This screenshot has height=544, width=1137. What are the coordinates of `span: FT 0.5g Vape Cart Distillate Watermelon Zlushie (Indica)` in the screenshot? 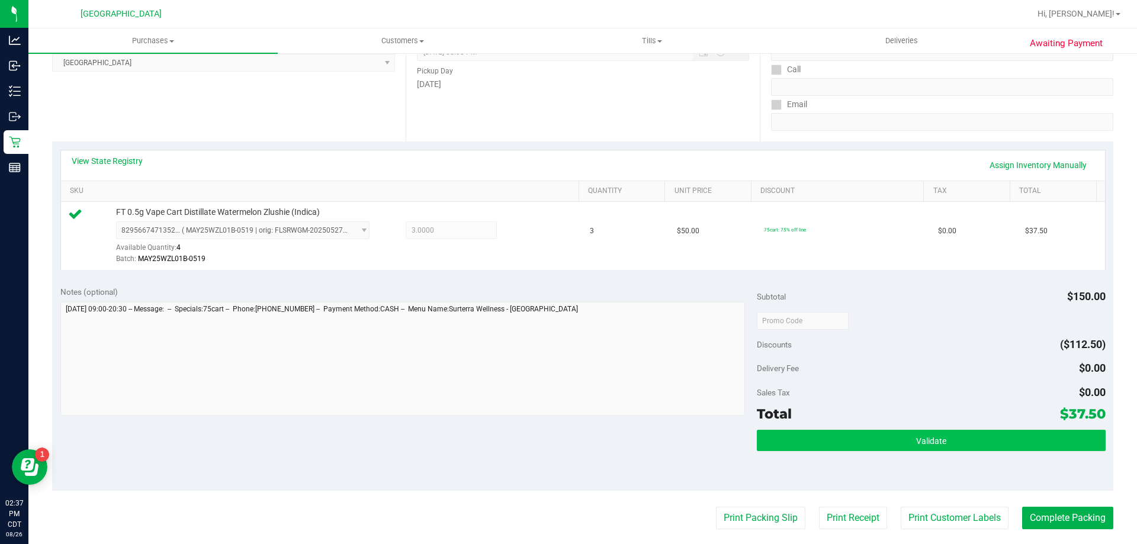 It's located at (218, 212).